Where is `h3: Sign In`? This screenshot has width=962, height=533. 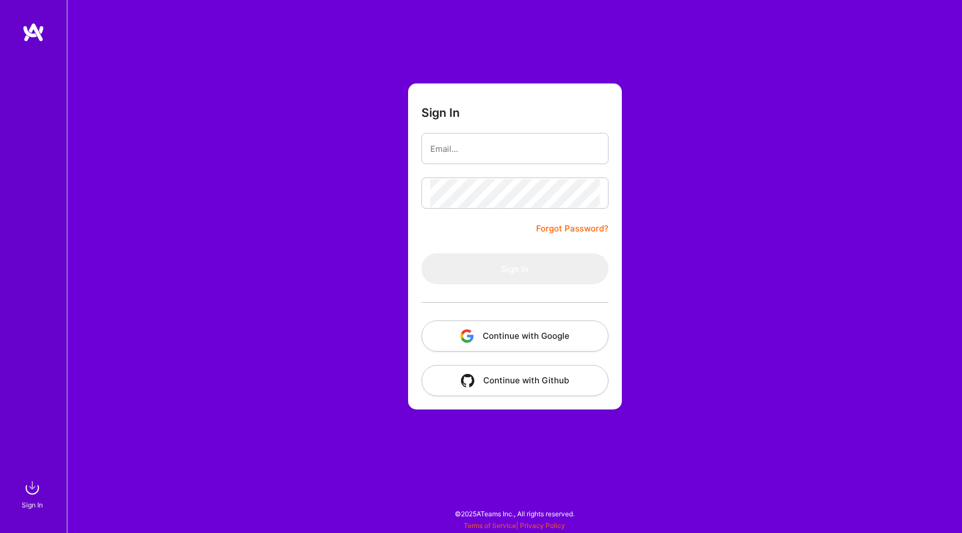 h3: Sign In is located at coordinates (440, 112).